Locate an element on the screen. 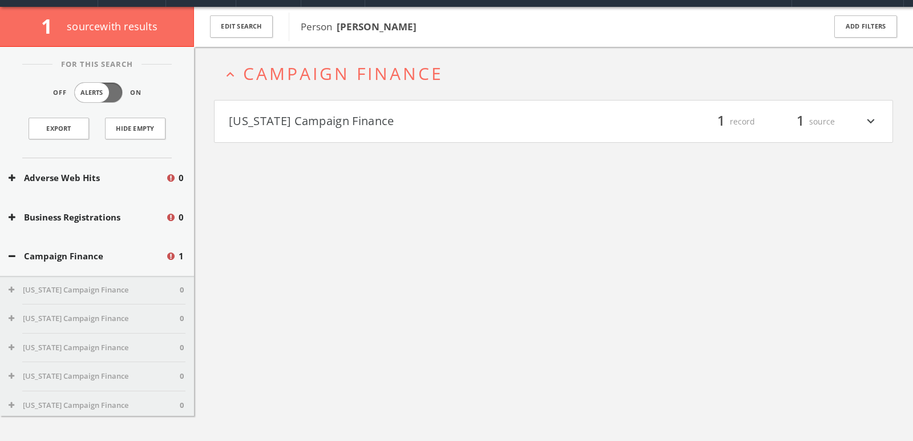 This screenshot has width=913, height=441. i: expand_more is located at coordinates (871, 122).